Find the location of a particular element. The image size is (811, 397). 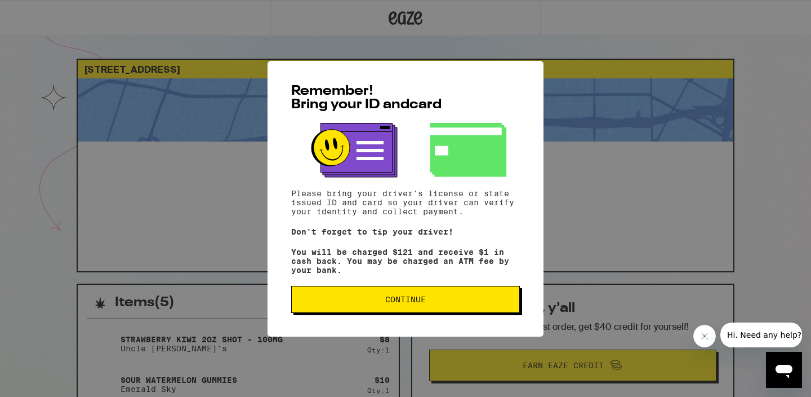

p: Don't forget to tip your driver! is located at coordinates (406, 232).